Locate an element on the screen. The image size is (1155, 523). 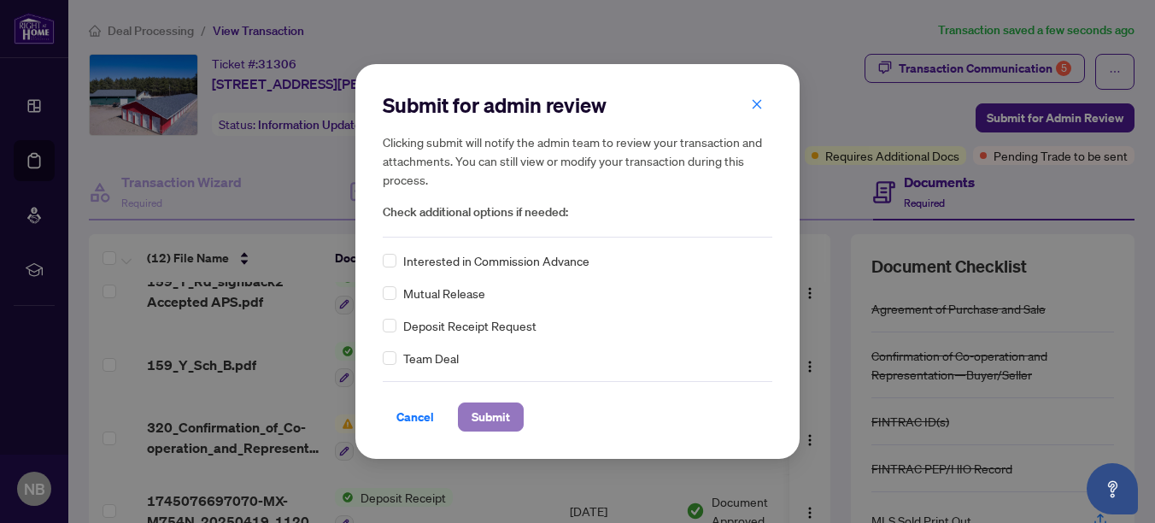
button: Cancel is located at coordinates (415, 417).